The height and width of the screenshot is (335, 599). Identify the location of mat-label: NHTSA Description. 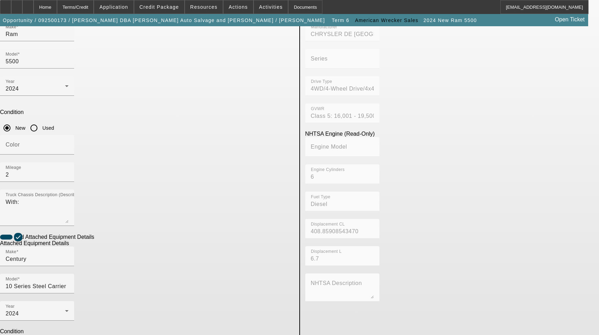
(336, 283).